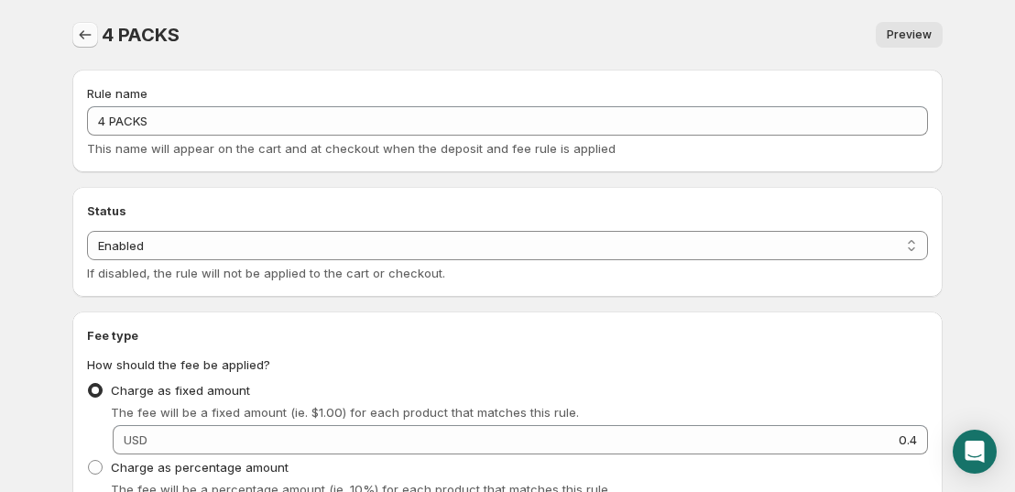 The height and width of the screenshot is (492, 1015). Describe the element at coordinates (974, 451) in the screenshot. I see `div: Open Intercom Messenger` at that location.